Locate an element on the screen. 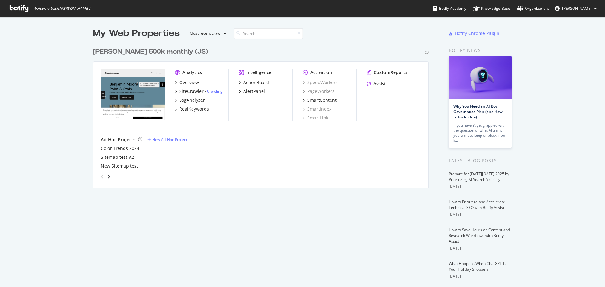 Image resolution: width=605 pixels, height=287 pixels. a: SpeedWorkers is located at coordinates (320, 83).